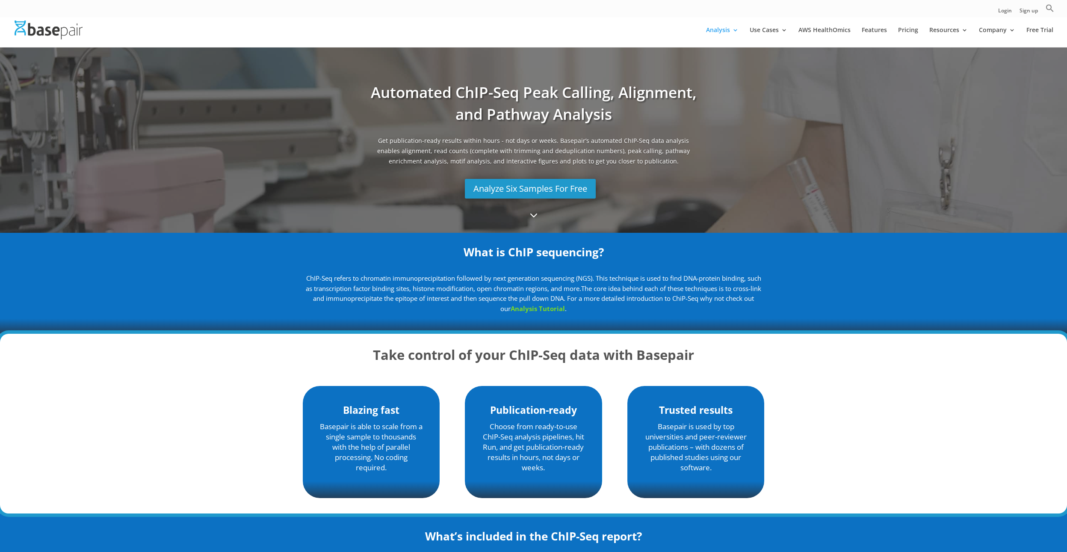 This screenshot has width=1067, height=552. What do you see at coordinates (1050, 8) in the screenshot?
I see `svg: Search` at bounding box center [1050, 8].